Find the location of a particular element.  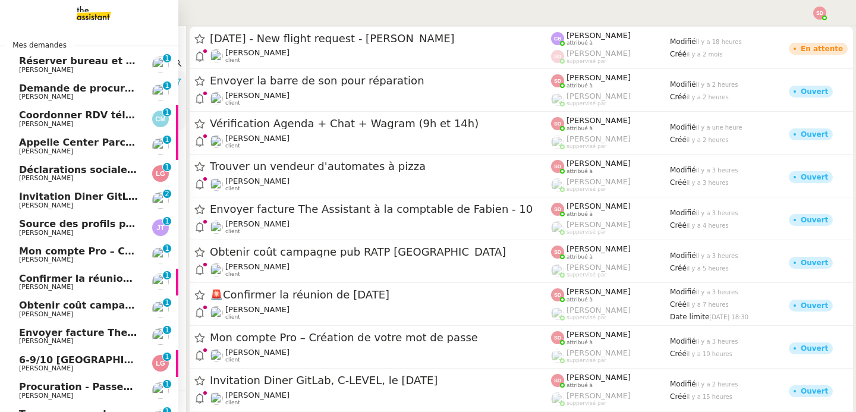

img: users%2F9GXHdUEgf7ZlSXdwo7B3iBDT3M02%2Favatar%2Fimages.jpeg is located at coordinates (161, 200).